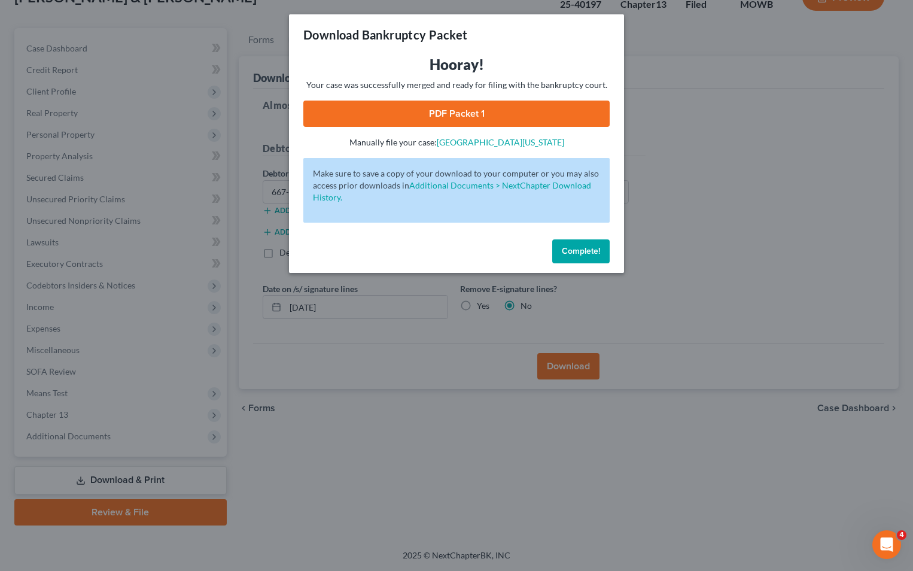 Image resolution: width=913 pixels, height=571 pixels. What do you see at coordinates (456, 114) in the screenshot?
I see `a: PDF Packet 1` at bounding box center [456, 114].